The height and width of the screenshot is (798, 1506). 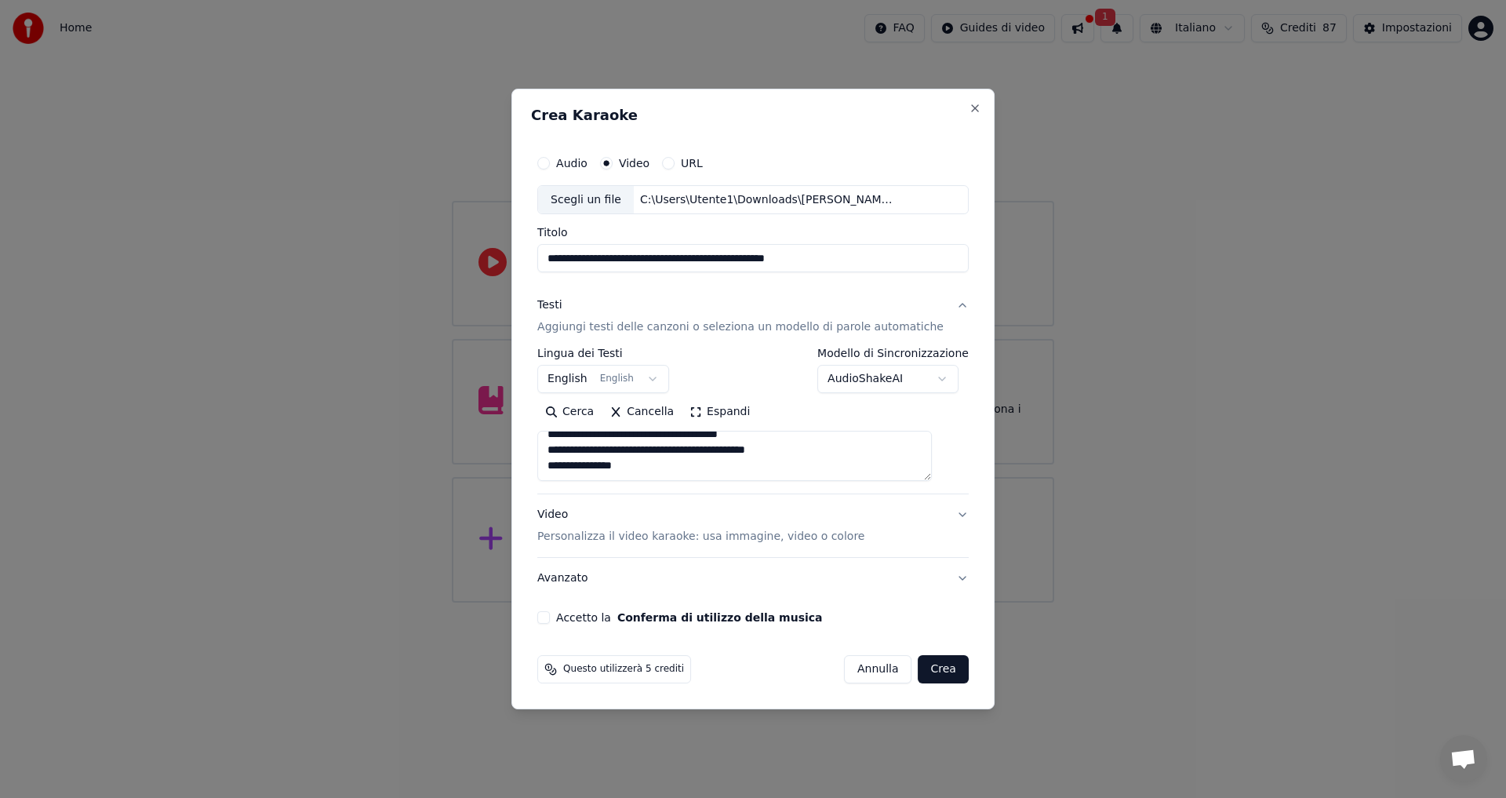 What do you see at coordinates (624, 669) in the screenshot?
I see `span: Questo utilizzerà 5 crediti` at bounding box center [624, 669].